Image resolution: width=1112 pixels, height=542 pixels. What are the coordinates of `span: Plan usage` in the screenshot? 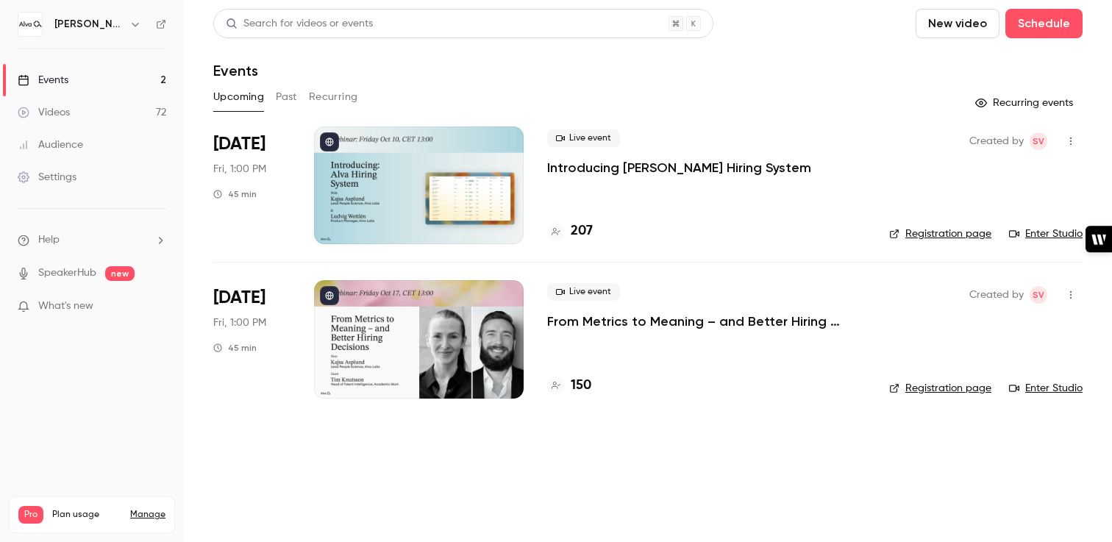 It's located at (87, 515).